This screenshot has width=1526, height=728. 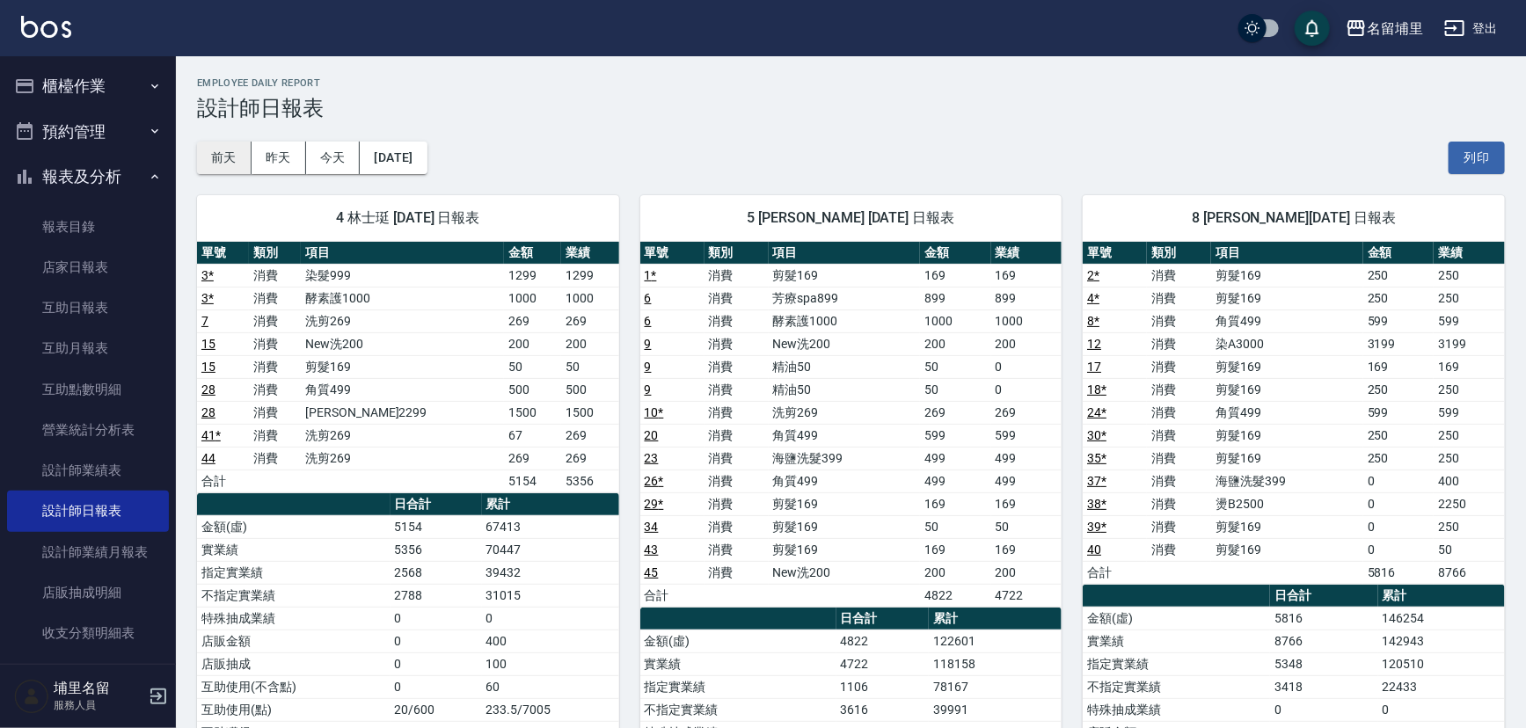 I want to click on th: 金額, so click(x=532, y=253).